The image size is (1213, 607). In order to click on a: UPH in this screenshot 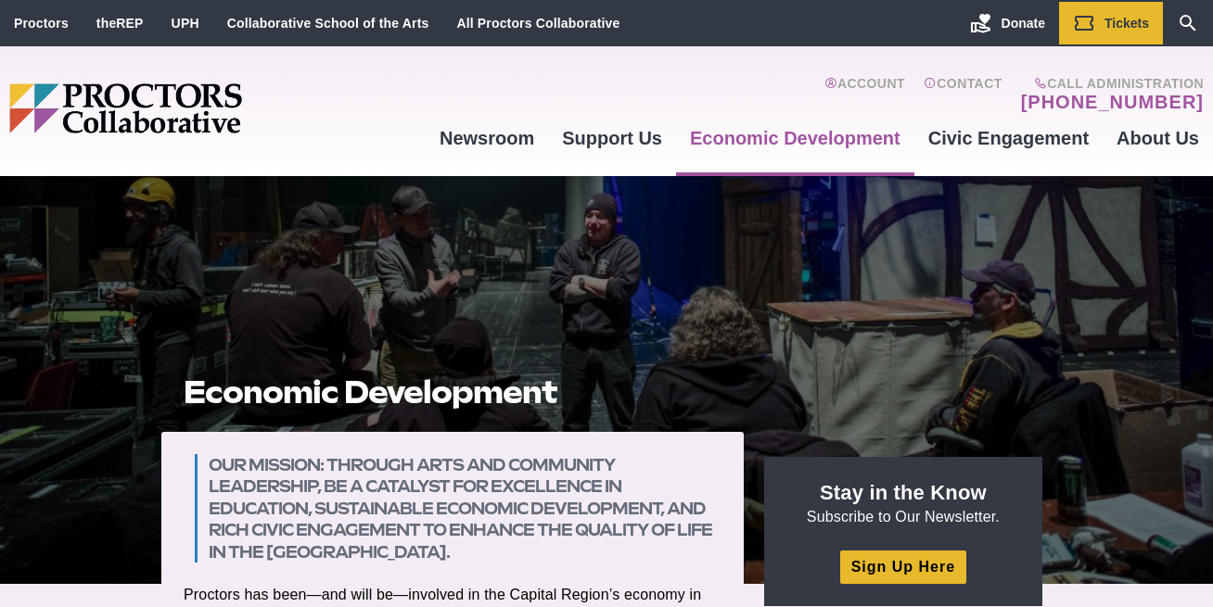, I will do `click(185, 23)`.